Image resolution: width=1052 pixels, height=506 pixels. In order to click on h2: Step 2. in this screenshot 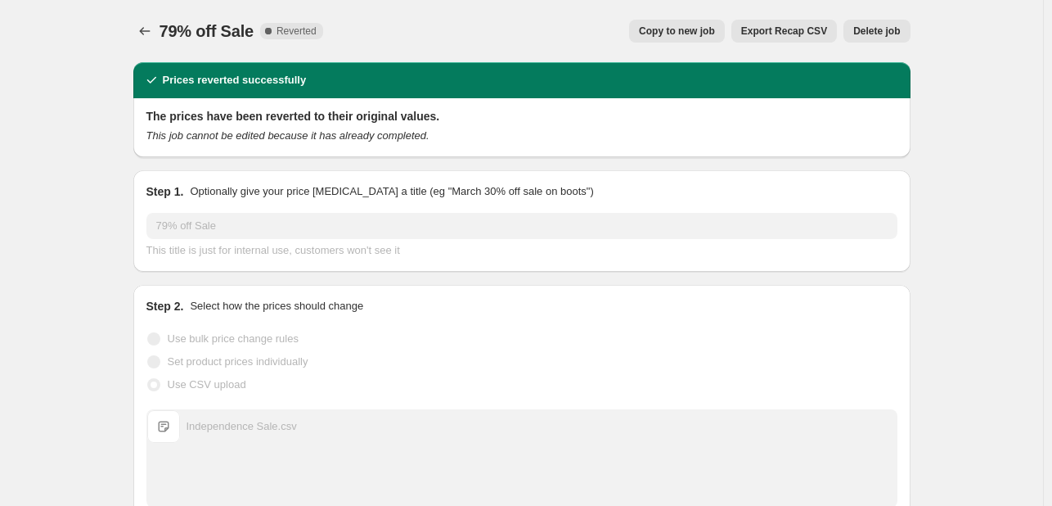, I will do `click(165, 306)`.